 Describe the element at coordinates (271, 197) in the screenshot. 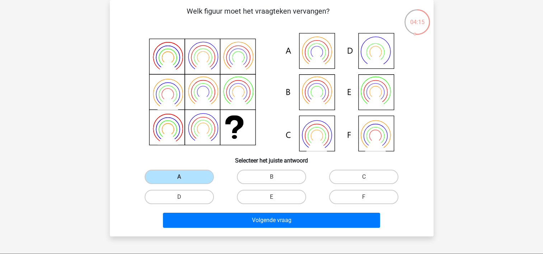

I see `label: E` at that location.